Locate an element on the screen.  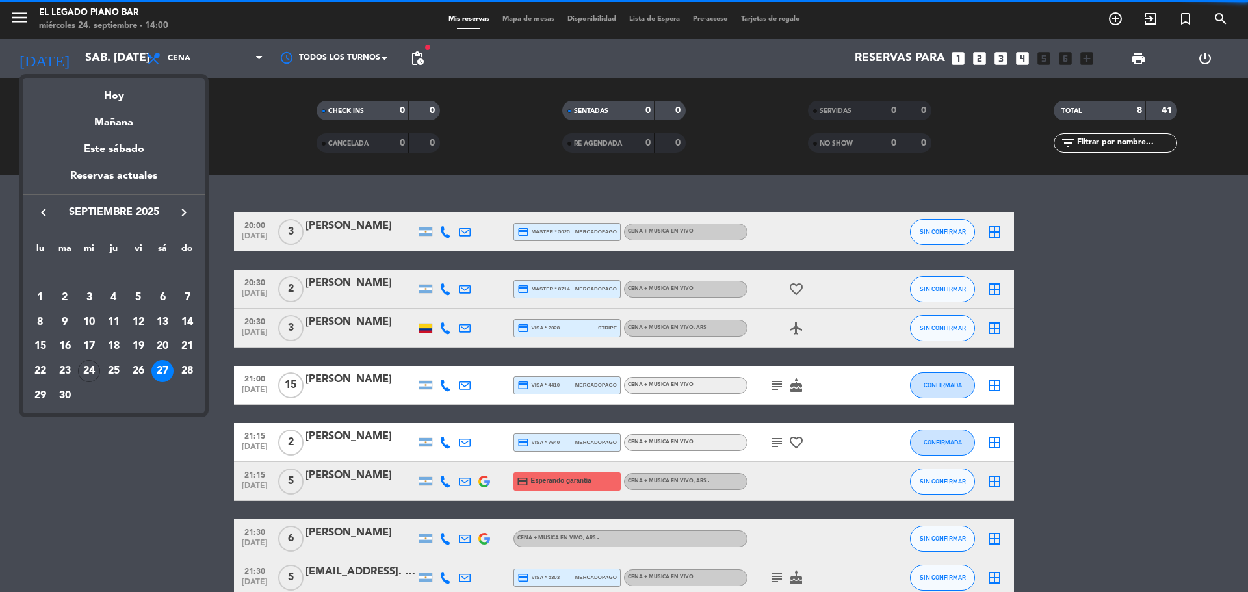
th: domingo is located at coordinates (187, 251).